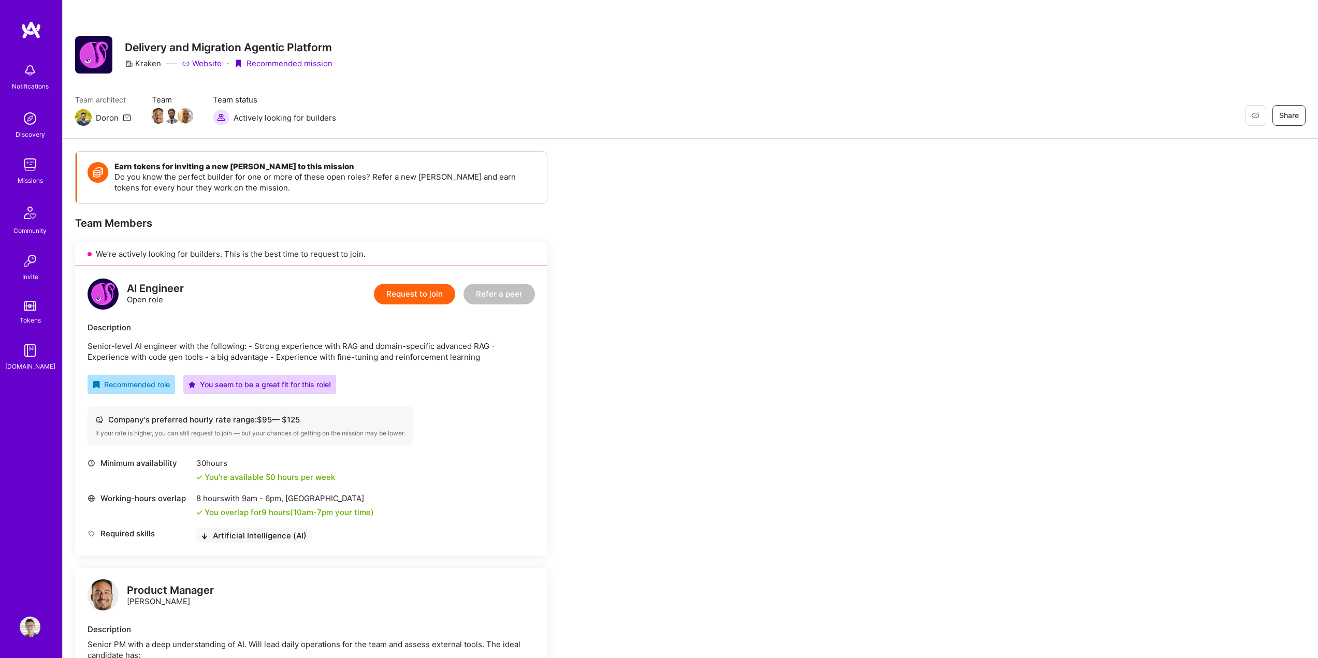  Describe the element at coordinates (98, 172) in the screenshot. I see `img: Token icon` at that location.